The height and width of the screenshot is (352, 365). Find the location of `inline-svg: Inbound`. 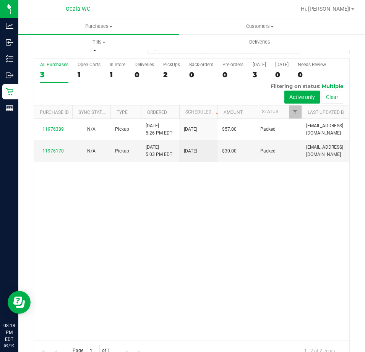

inline-svg: Inbound is located at coordinates (10, 42).